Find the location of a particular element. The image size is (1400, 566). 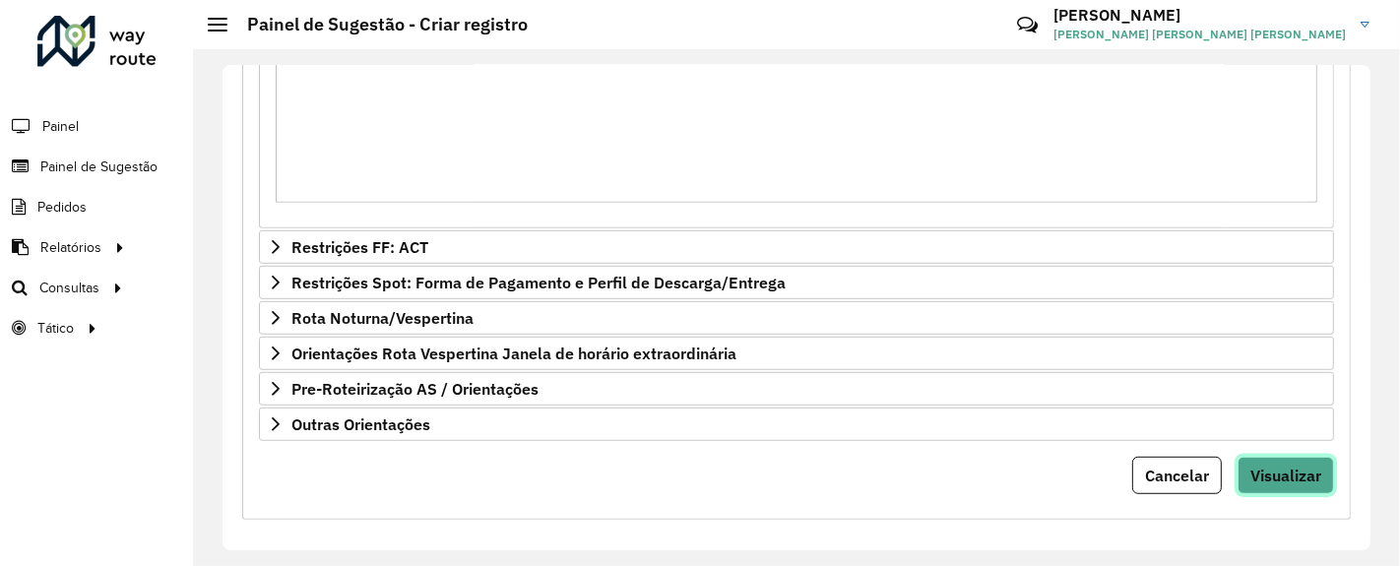

span: Rota Noturna/Vespertina is located at coordinates (382, 318).